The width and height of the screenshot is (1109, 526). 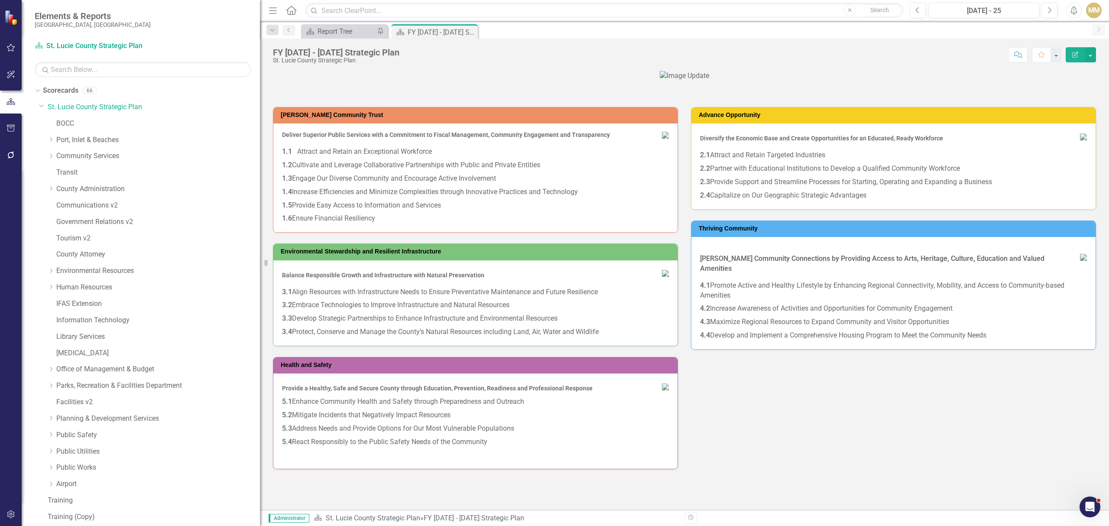 I want to click on a: Government Relations v2, so click(x=158, y=222).